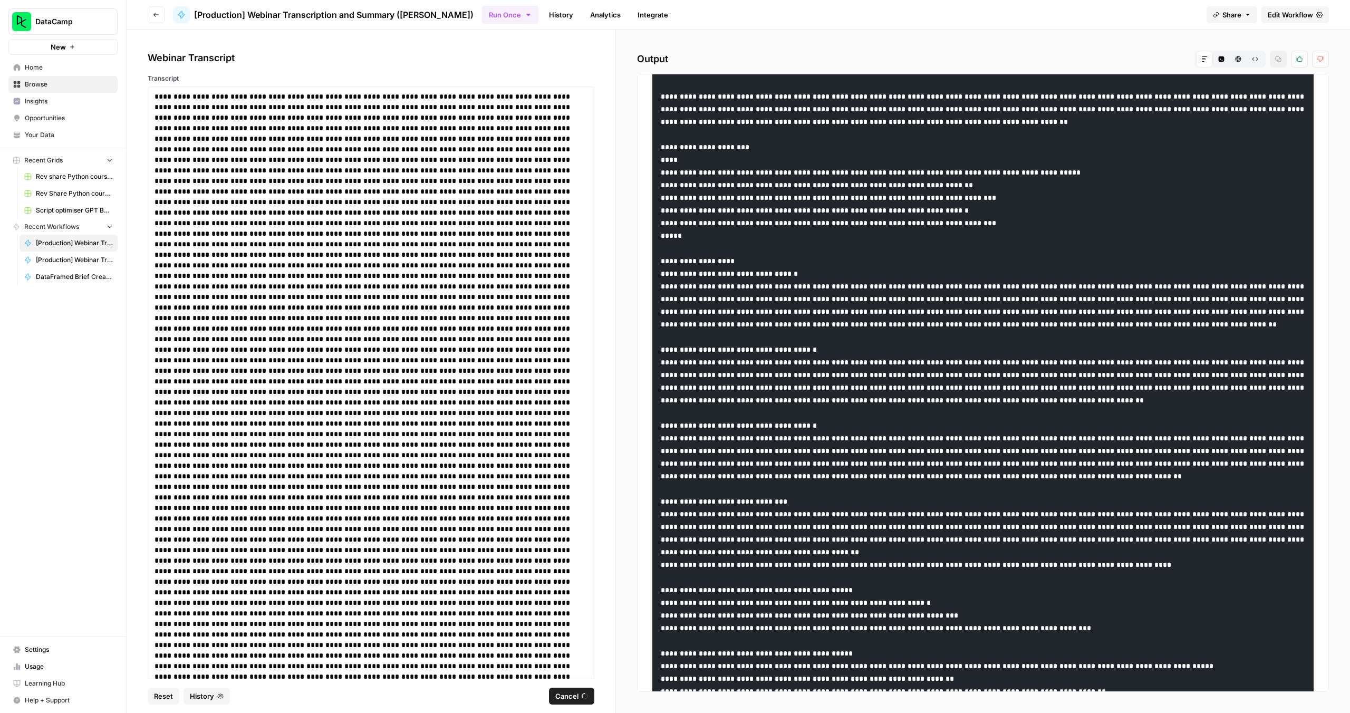 Image resolution: width=1350 pixels, height=713 pixels. I want to click on span: History, so click(202, 696).